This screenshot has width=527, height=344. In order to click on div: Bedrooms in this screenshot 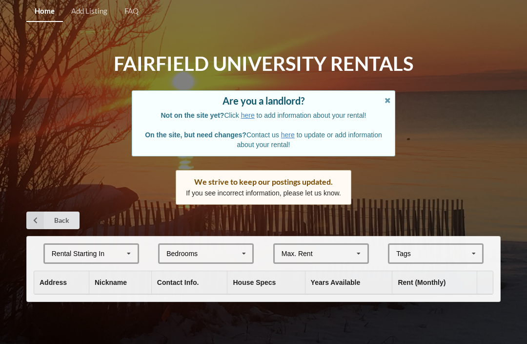, I will do `click(182, 253)`.